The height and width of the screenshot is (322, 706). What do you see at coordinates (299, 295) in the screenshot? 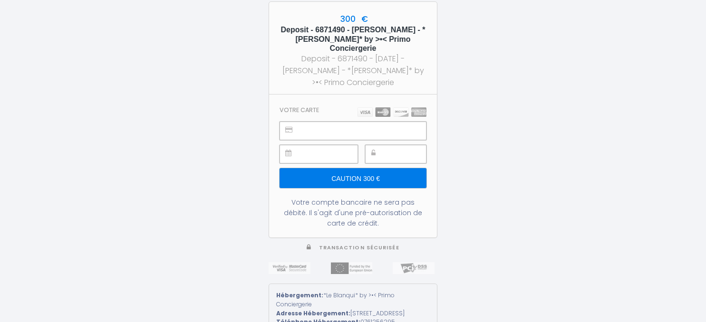
I see `strong: Hébergement:` at bounding box center [299, 295].